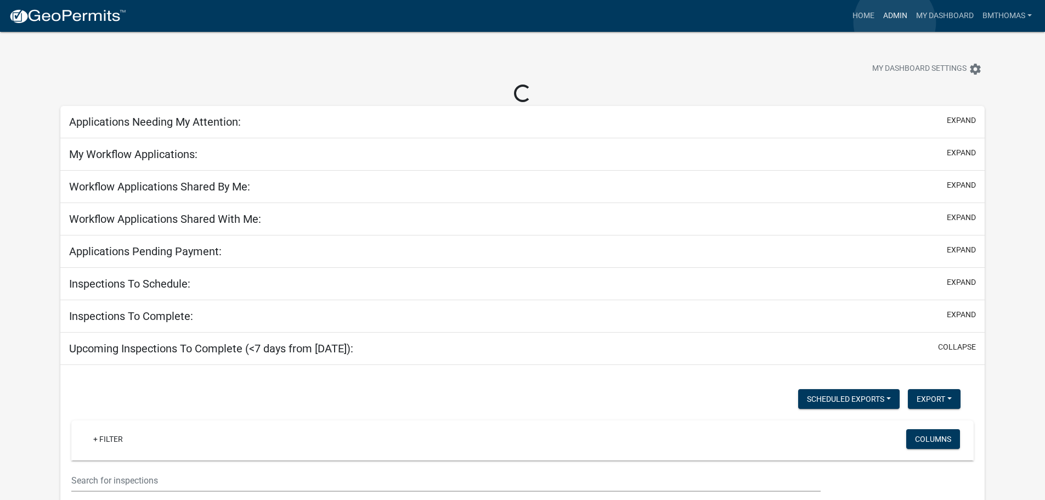 This screenshot has width=1045, height=500. I want to click on h5: Applications Pending Payment:, so click(145, 251).